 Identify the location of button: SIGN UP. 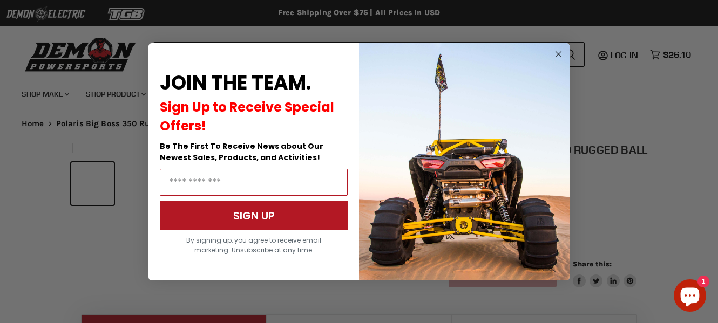
(254, 216).